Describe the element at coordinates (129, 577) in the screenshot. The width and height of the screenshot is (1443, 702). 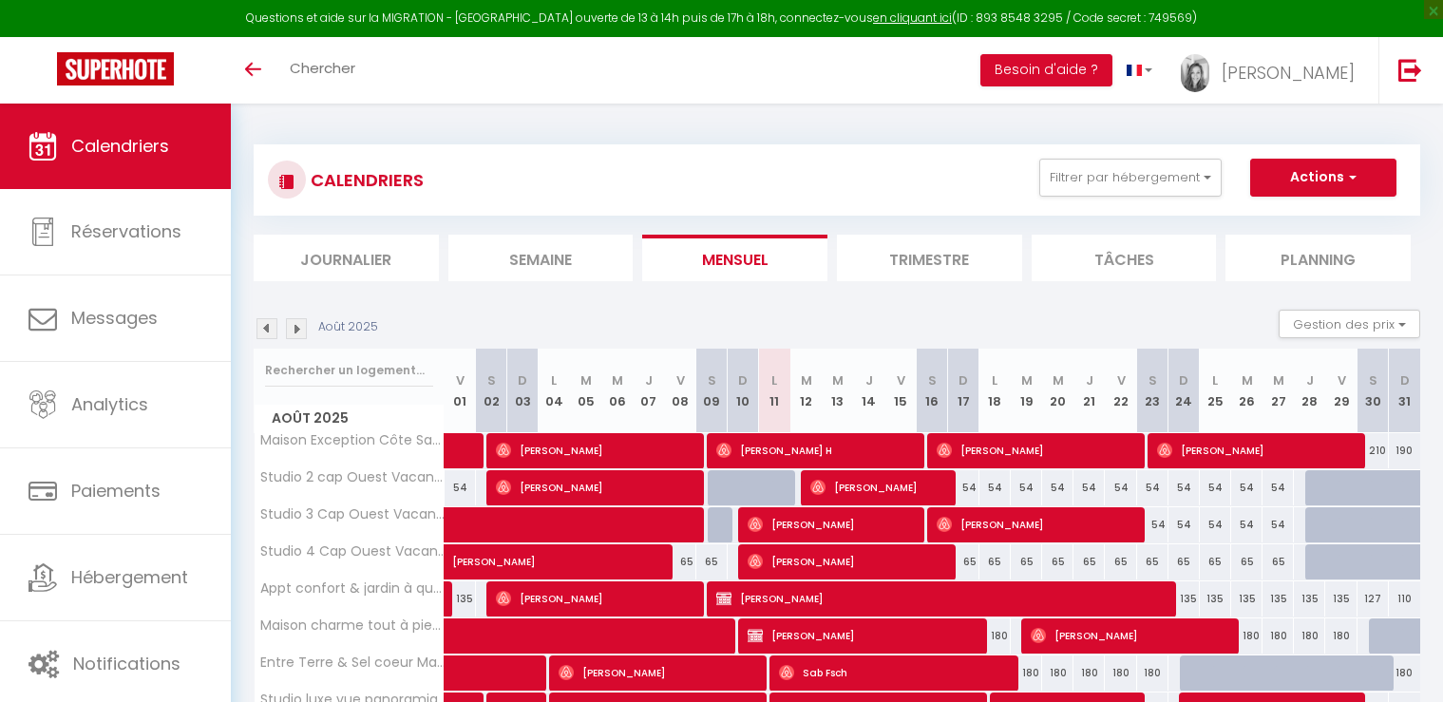
I see `span: Hébergement` at that location.